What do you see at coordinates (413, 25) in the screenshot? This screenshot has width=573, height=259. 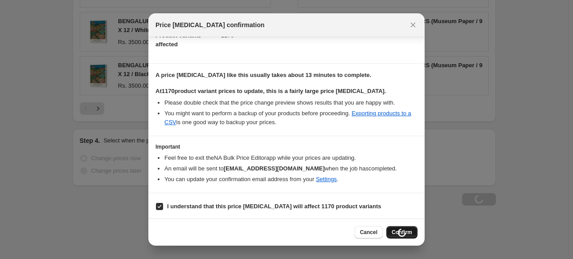 I see `button: Close` at bounding box center [413, 25].